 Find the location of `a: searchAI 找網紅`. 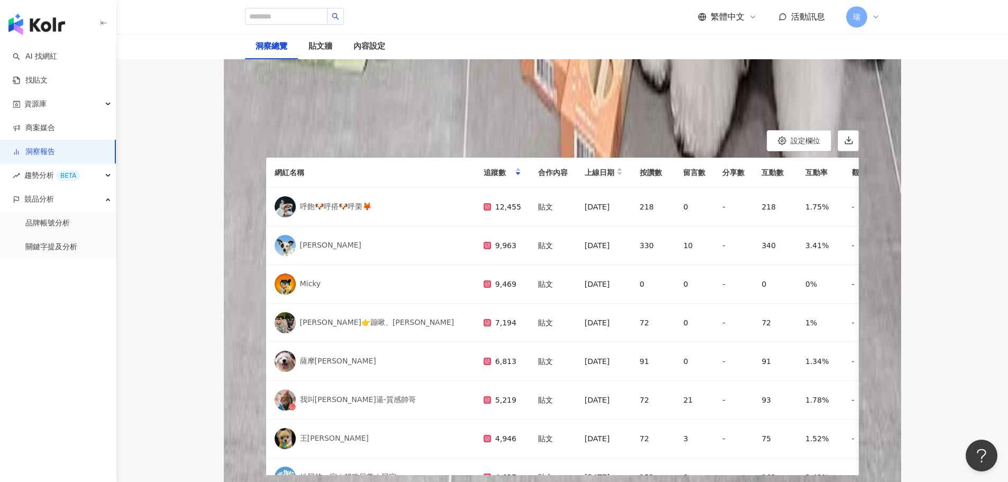

a: searchAI 找網紅 is located at coordinates (35, 57).